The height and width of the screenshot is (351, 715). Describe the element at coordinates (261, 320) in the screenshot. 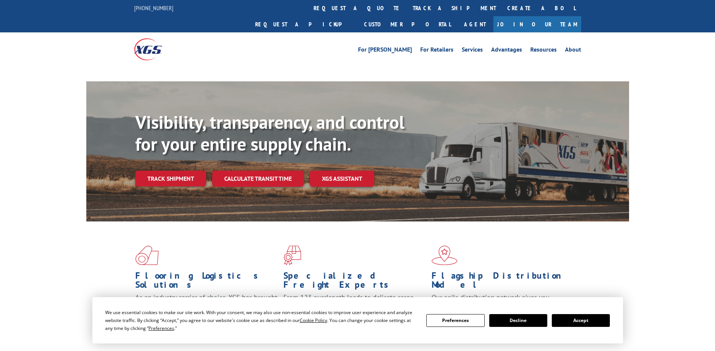

I see `div: We use essential cookies to make our site work. With your consent, we may also use non-essential ...` at that location.